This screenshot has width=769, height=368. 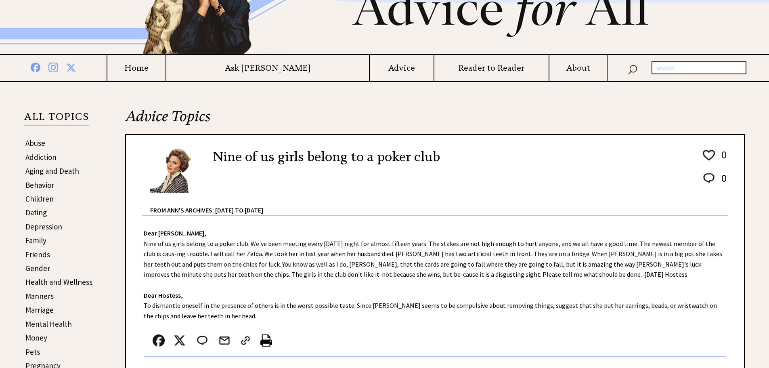 I want to click on h2: Advice Topics, so click(x=435, y=120).